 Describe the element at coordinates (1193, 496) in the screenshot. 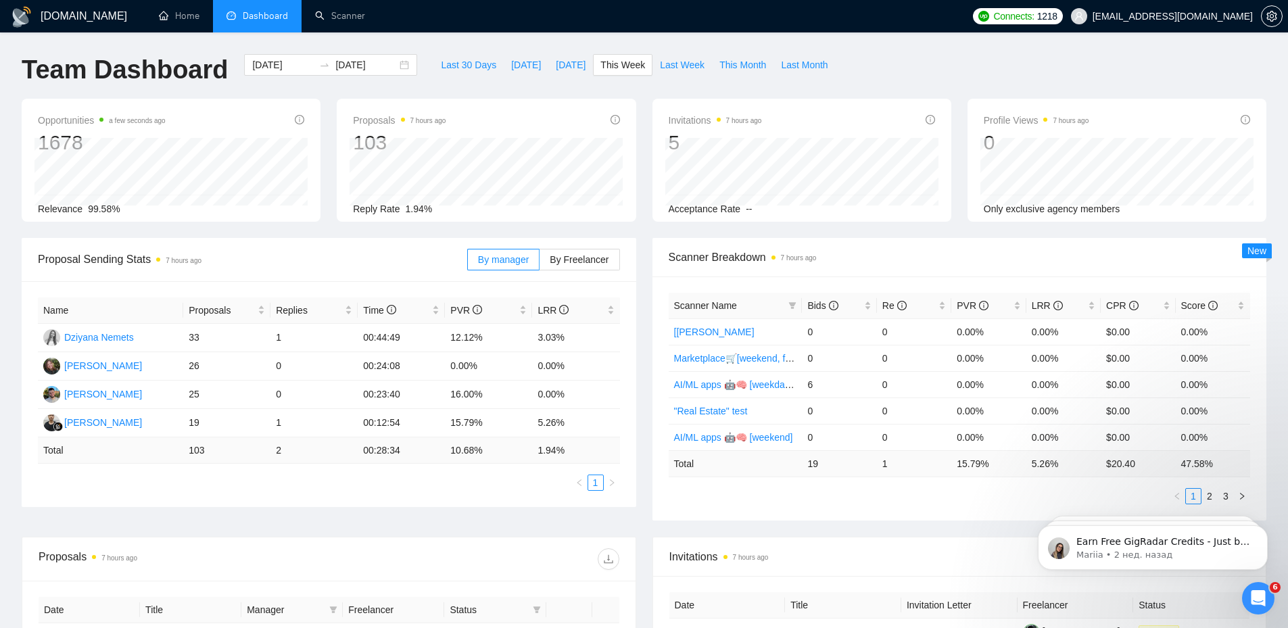

I see `li: 1` at that location.